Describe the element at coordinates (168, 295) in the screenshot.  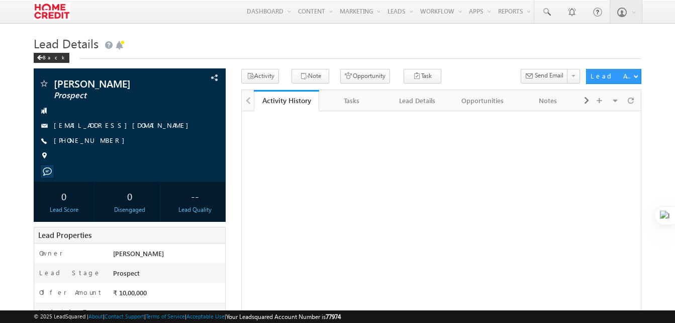
I see `div: ₹ 10,00,000` at that location.